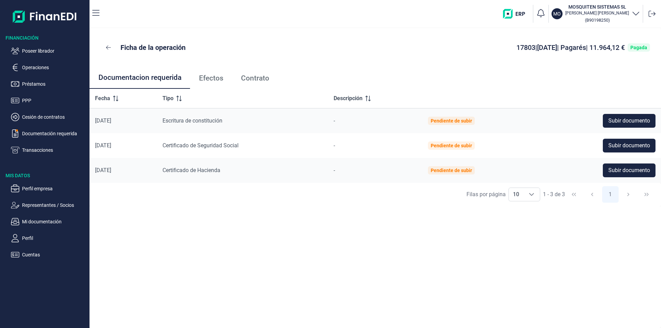 The width and height of the screenshot is (661, 328). What do you see at coordinates (103, 99) in the screenshot?
I see `span: Fecha` at bounding box center [103, 99].